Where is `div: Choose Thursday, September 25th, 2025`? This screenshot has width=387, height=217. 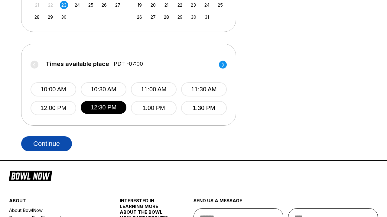 div: Choose Thursday, September 25th, 2025 is located at coordinates (91, 5).